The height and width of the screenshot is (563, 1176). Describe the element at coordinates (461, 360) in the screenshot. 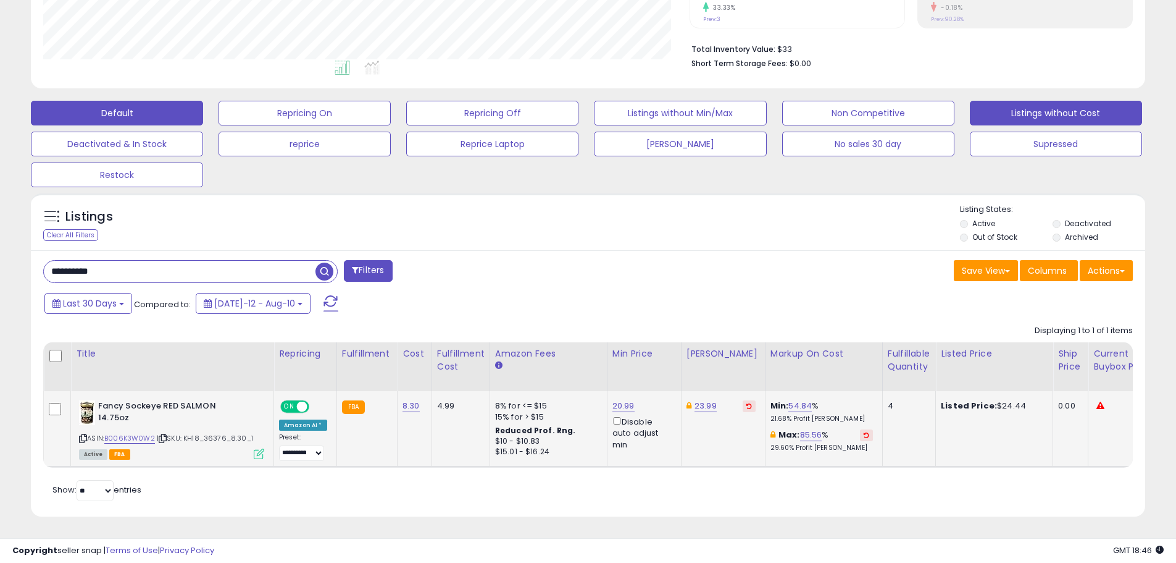

I see `div: Fulfillment Cost` at that location.